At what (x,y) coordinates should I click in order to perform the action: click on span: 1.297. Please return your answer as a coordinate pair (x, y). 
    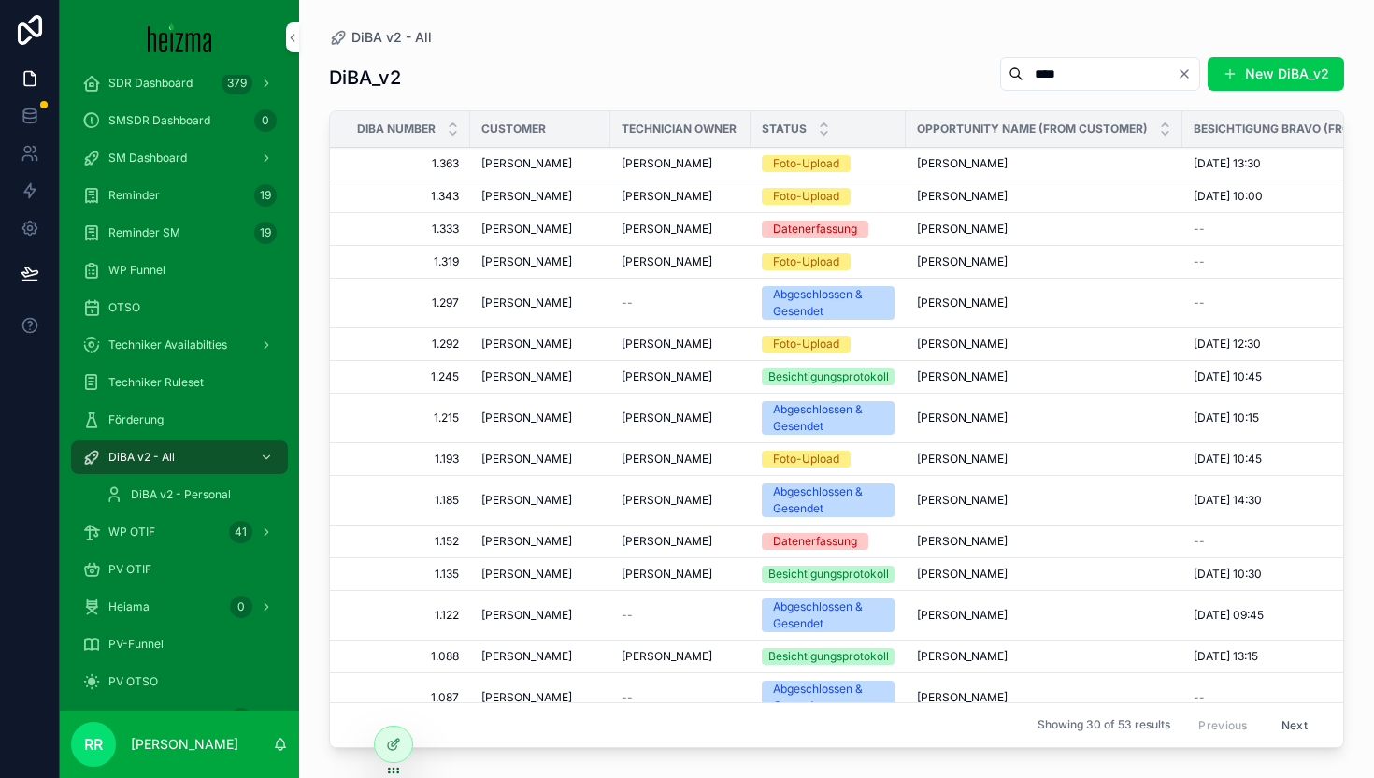
    Looking at the image, I should click on (406, 303).